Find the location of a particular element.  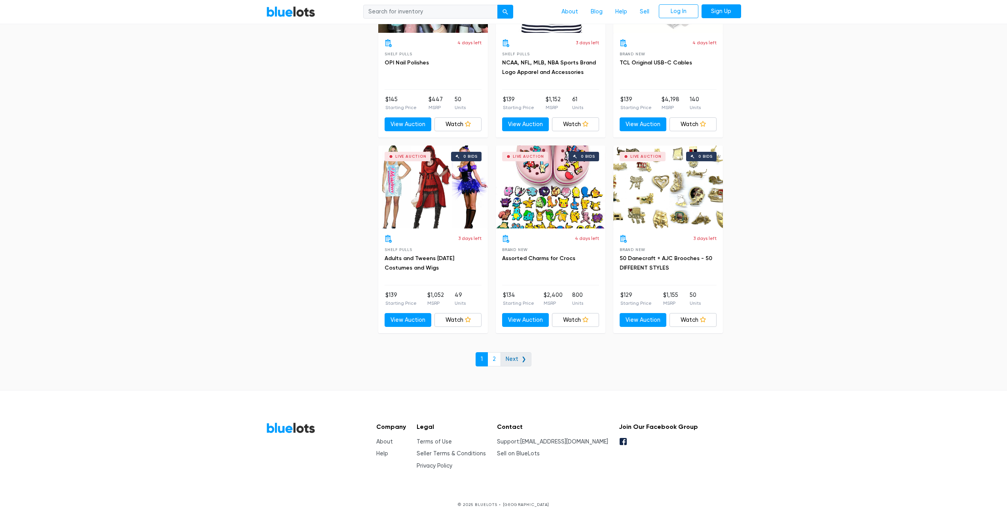

a: Blog is located at coordinates (597, 12).